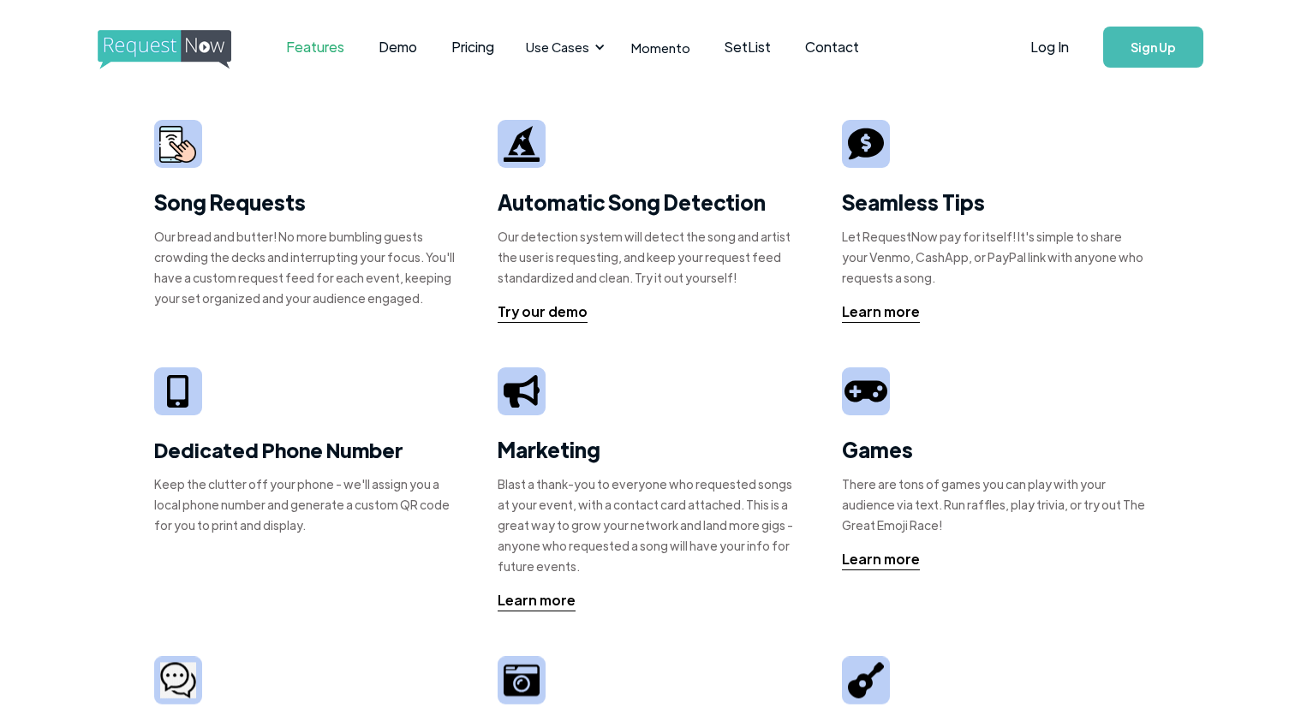  I want to click on strong: Automatic Song Detection, so click(631, 201).